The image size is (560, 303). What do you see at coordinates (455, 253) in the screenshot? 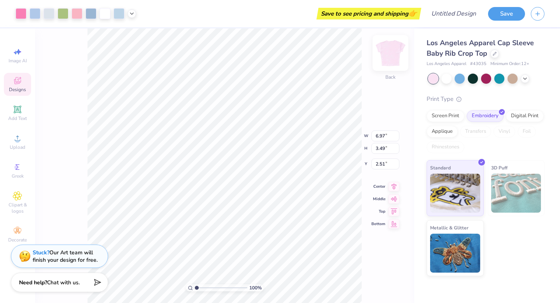
I see `img: Metallic & Glitter` at bounding box center [455, 253].